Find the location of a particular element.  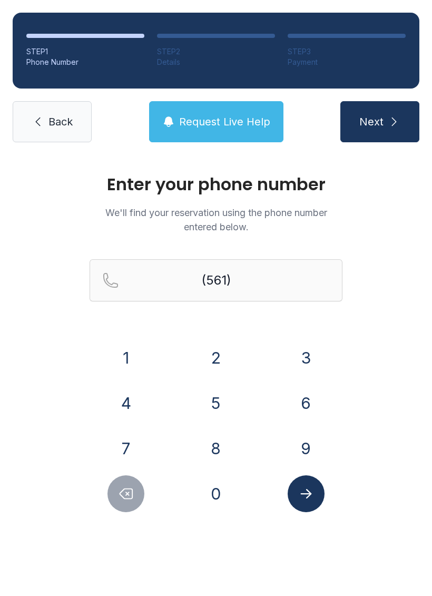

div: STEP 2 is located at coordinates (216, 52).